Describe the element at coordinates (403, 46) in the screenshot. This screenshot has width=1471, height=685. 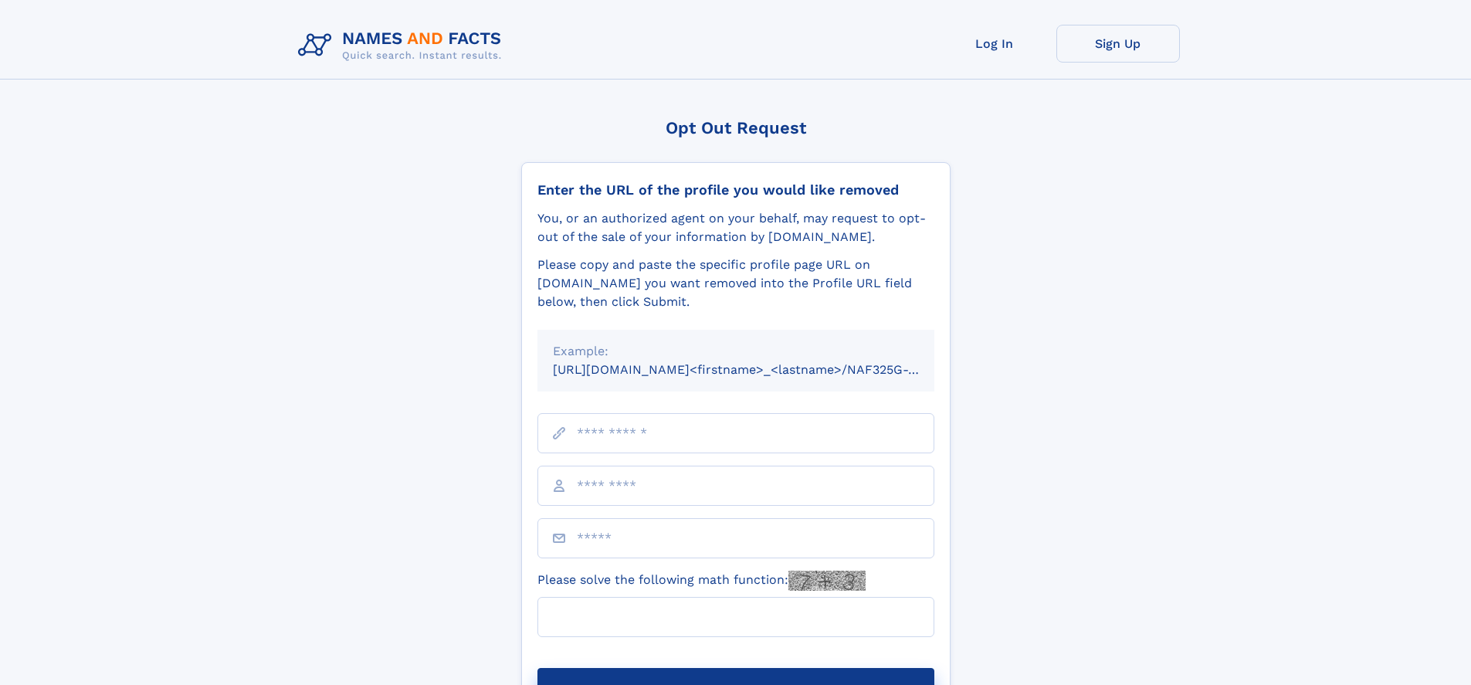
I see `img: Logo Names and Facts` at that location.